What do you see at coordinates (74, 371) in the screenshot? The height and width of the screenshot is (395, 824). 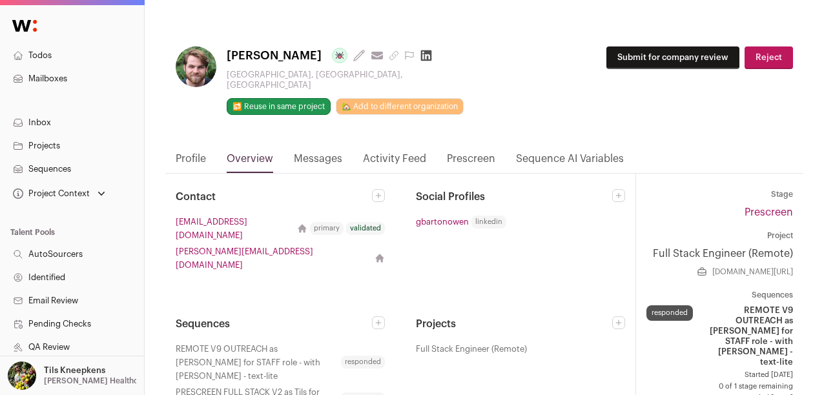 I see `p: Tils Kneepkens` at bounding box center [74, 371].